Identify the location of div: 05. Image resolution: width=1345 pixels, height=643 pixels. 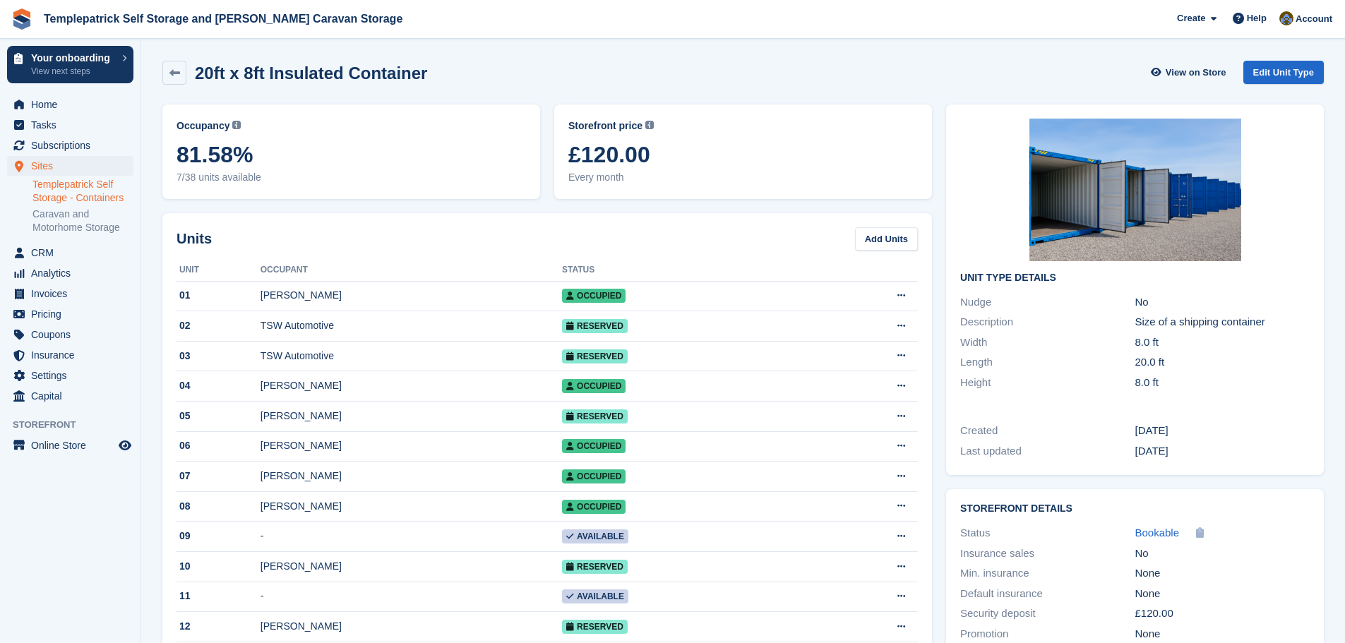
(218, 416).